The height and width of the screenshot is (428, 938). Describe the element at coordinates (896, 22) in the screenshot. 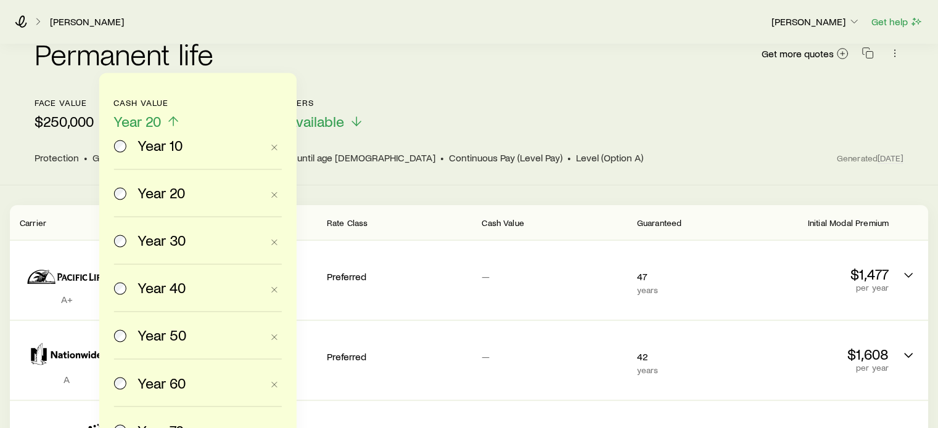

I see `button: Get help` at that location.